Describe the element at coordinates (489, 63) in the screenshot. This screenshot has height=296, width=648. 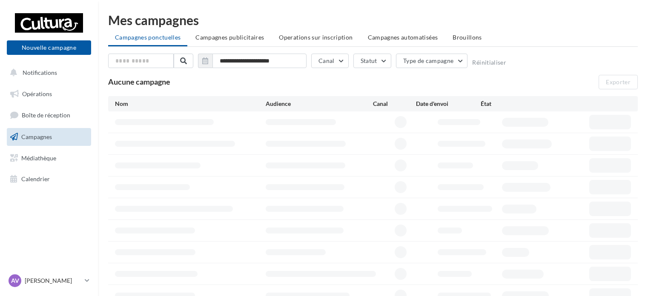
I see `button: Réinitialiser` at that location.